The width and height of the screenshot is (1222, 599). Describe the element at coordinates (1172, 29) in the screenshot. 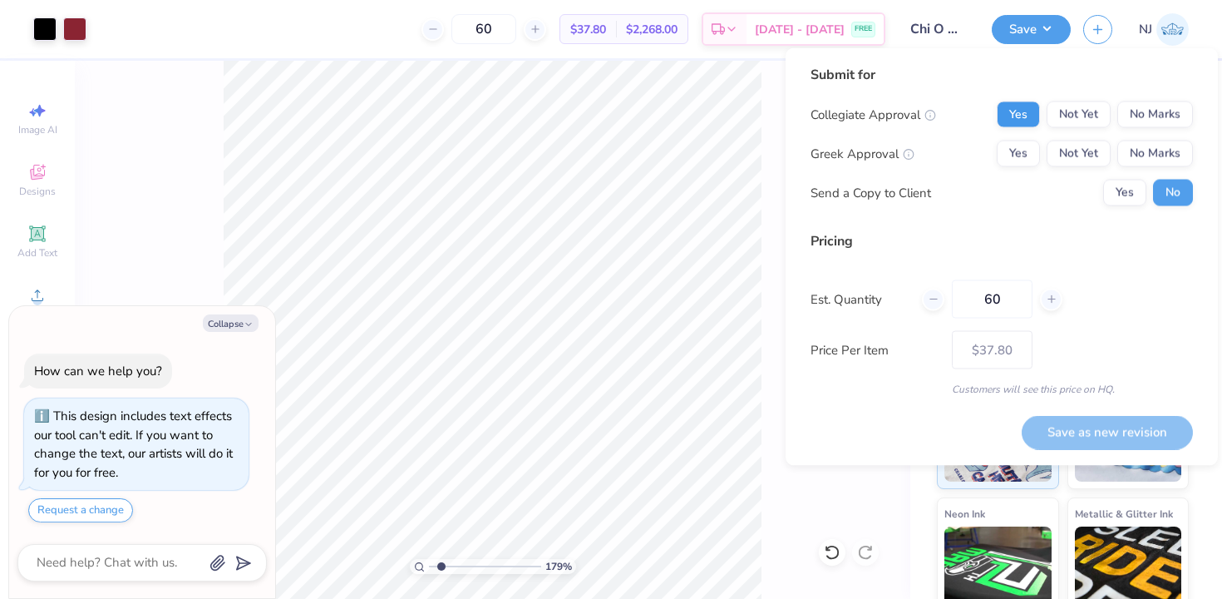

I see `img: Nick Johnson` at that location.